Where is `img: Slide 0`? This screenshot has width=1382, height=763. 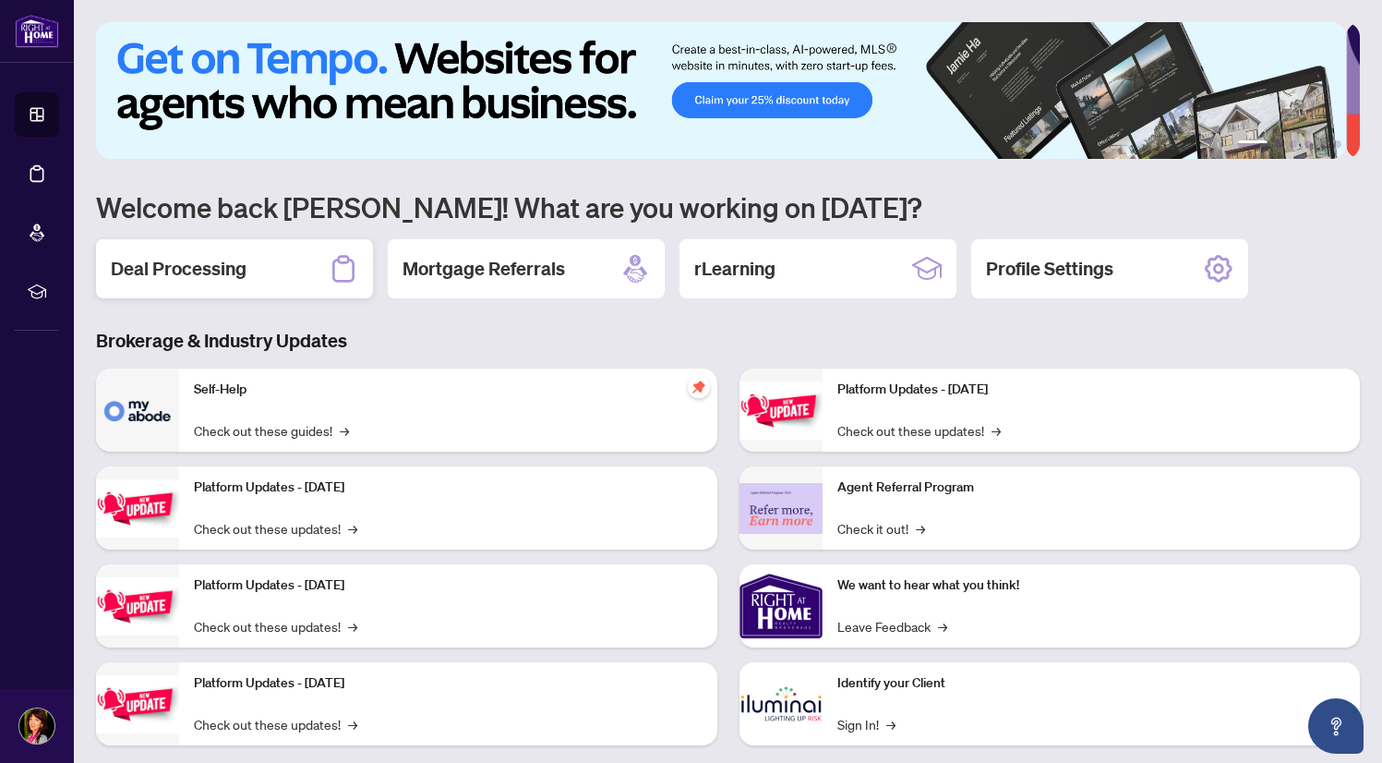
img: Slide 0 is located at coordinates (721, 90).